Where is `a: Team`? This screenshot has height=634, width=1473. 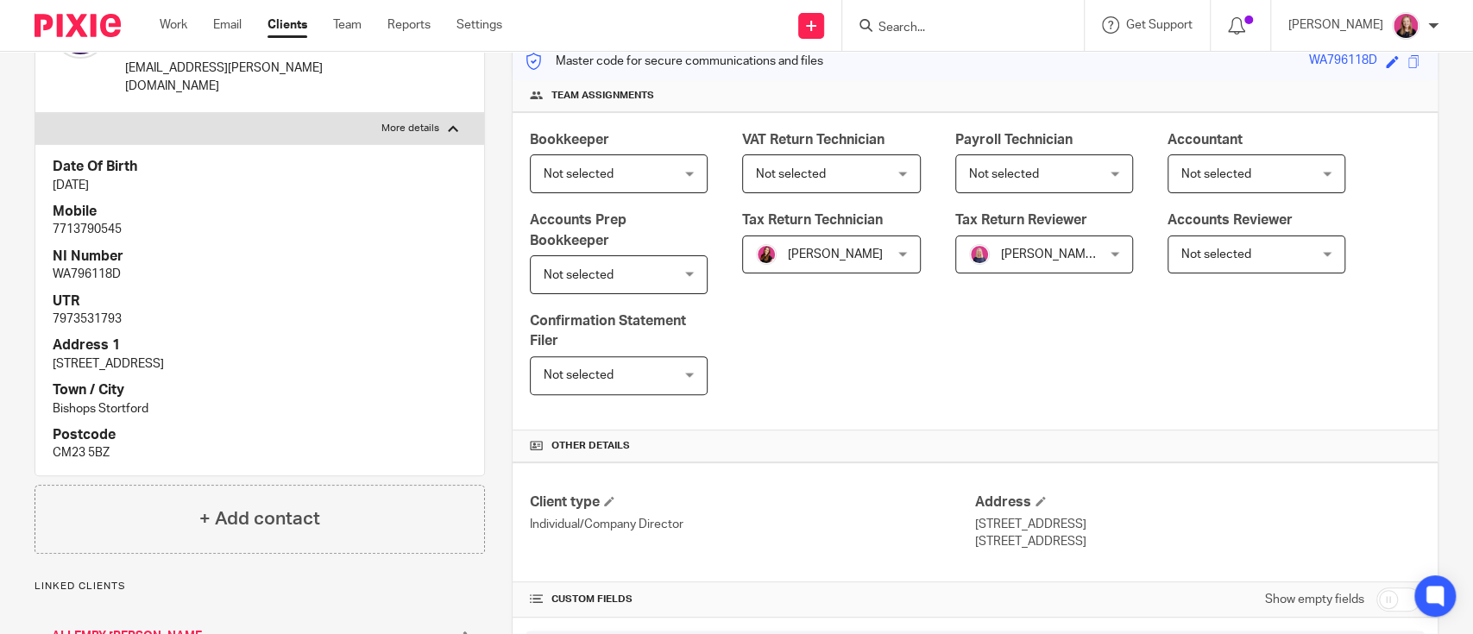
a: Team is located at coordinates (347, 25).